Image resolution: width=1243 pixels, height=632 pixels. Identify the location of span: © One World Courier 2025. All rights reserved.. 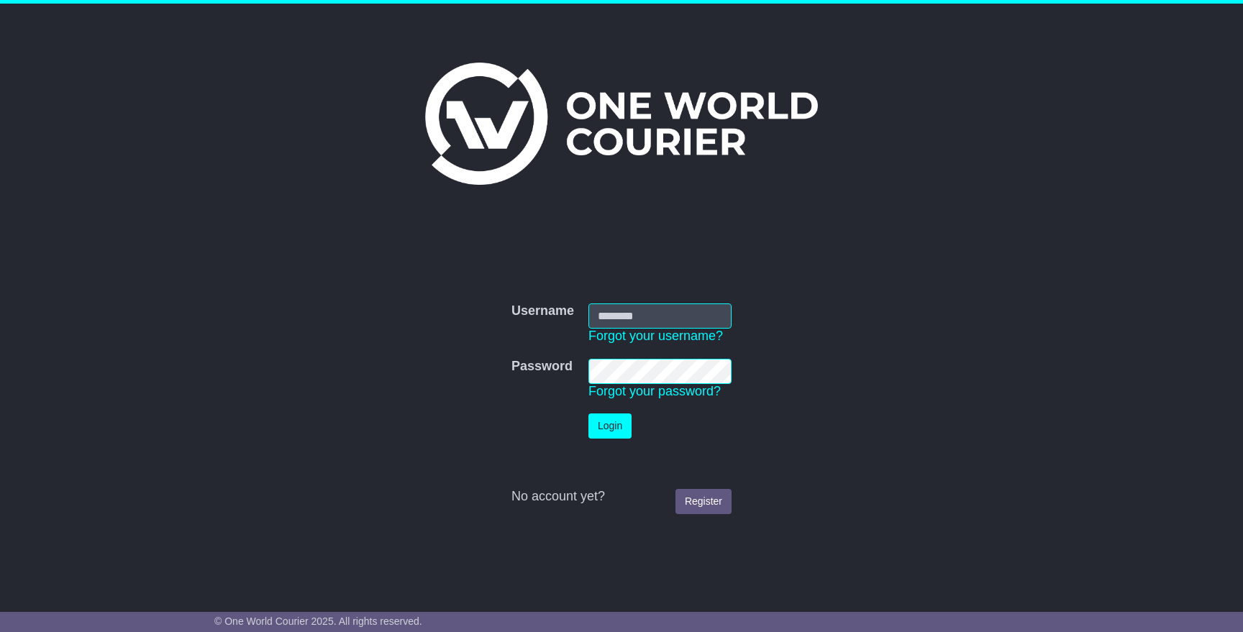
(318, 621).